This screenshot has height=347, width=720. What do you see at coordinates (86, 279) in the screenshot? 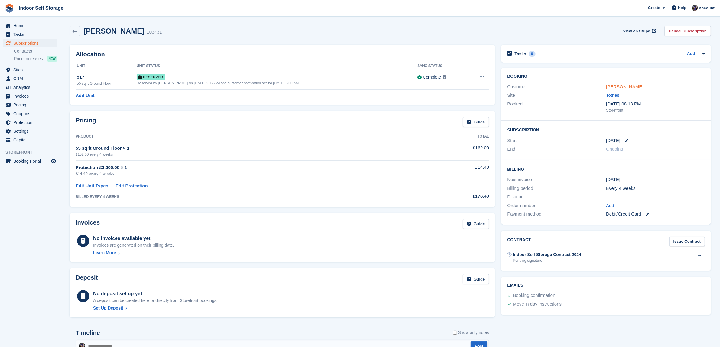
I see `h2: Deposit` at bounding box center [86, 279].